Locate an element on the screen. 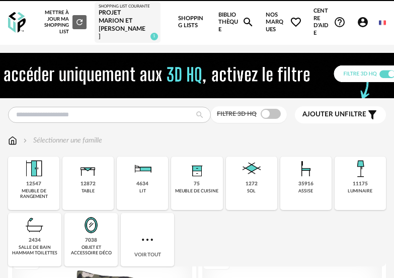 The height and width of the screenshot is (278, 394). img: more.7b13dc1.svg is located at coordinates (147, 239).